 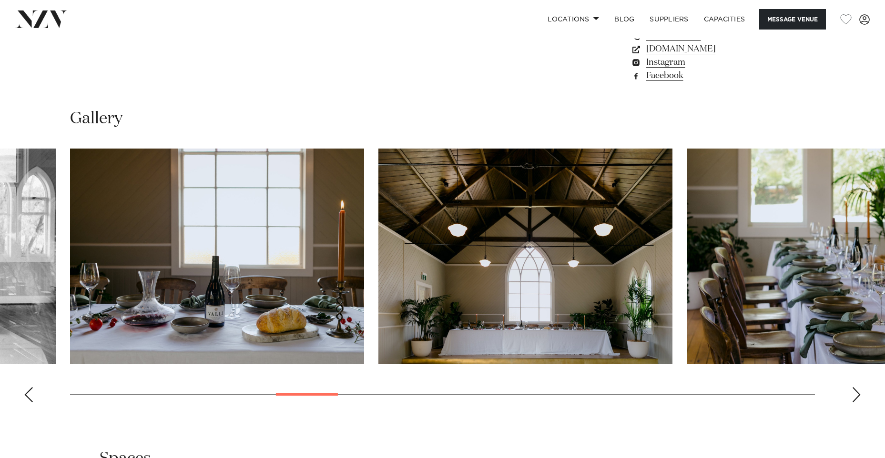 What do you see at coordinates (525, 256) in the screenshot?
I see `swiper-slide: 10 / 29` at bounding box center [525, 256].